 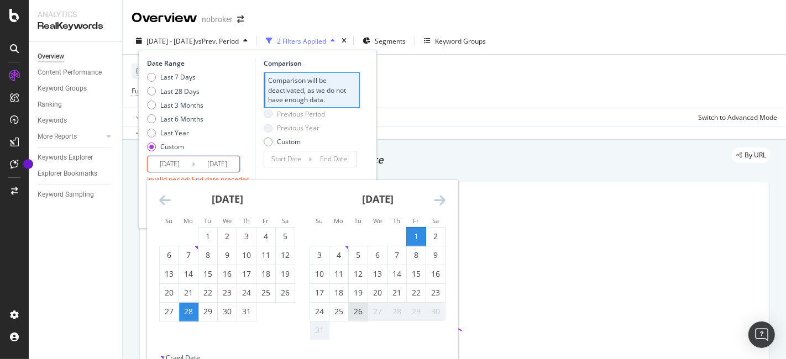 What do you see at coordinates (266, 274) in the screenshot?
I see `div: 18` at bounding box center [266, 274].